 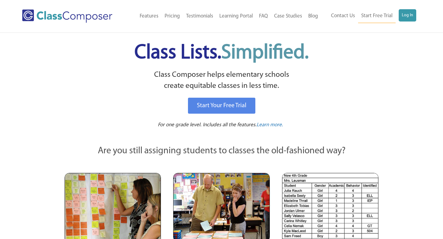 I want to click on a: Contact Us, so click(x=343, y=16).